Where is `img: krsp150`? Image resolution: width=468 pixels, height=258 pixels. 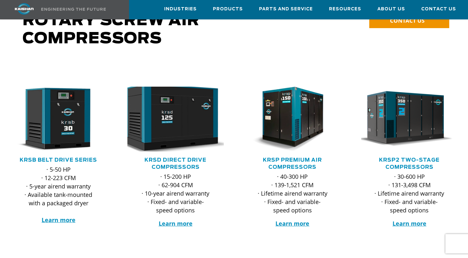 img: krsp150 is located at coordinates (288, 119).